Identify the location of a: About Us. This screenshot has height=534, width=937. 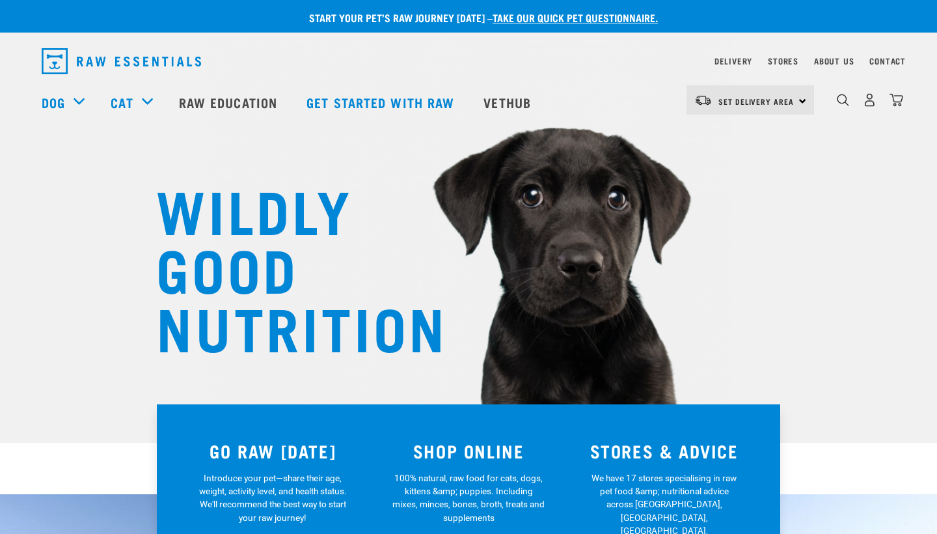
(834, 61).